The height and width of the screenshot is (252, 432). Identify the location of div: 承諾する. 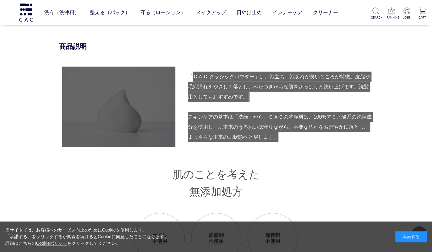
(411, 236).